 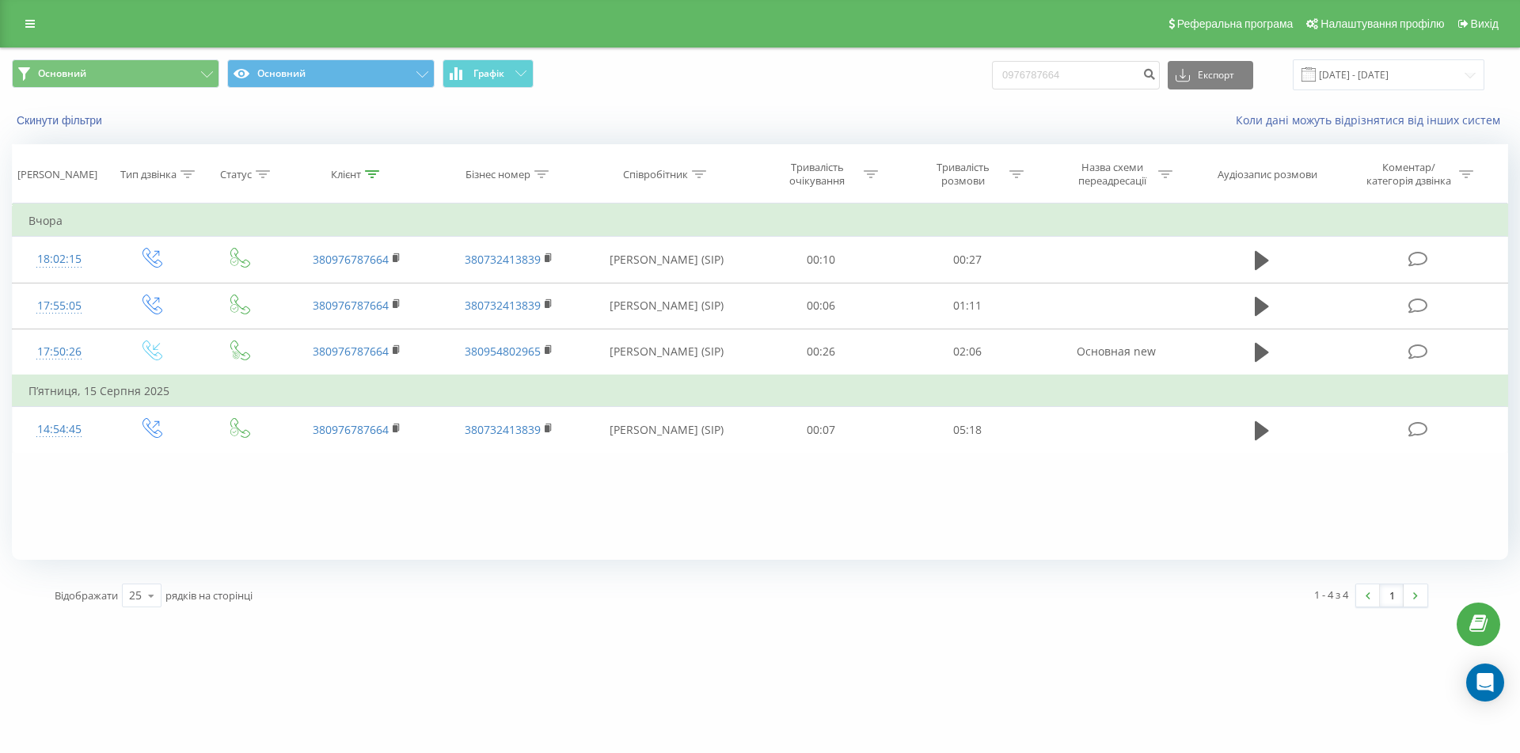 I want to click on td: Вчора, so click(x=760, y=221).